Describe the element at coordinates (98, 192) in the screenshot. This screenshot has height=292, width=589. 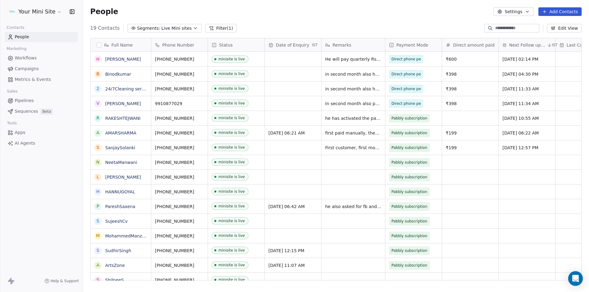
I see `div: H` at that location.